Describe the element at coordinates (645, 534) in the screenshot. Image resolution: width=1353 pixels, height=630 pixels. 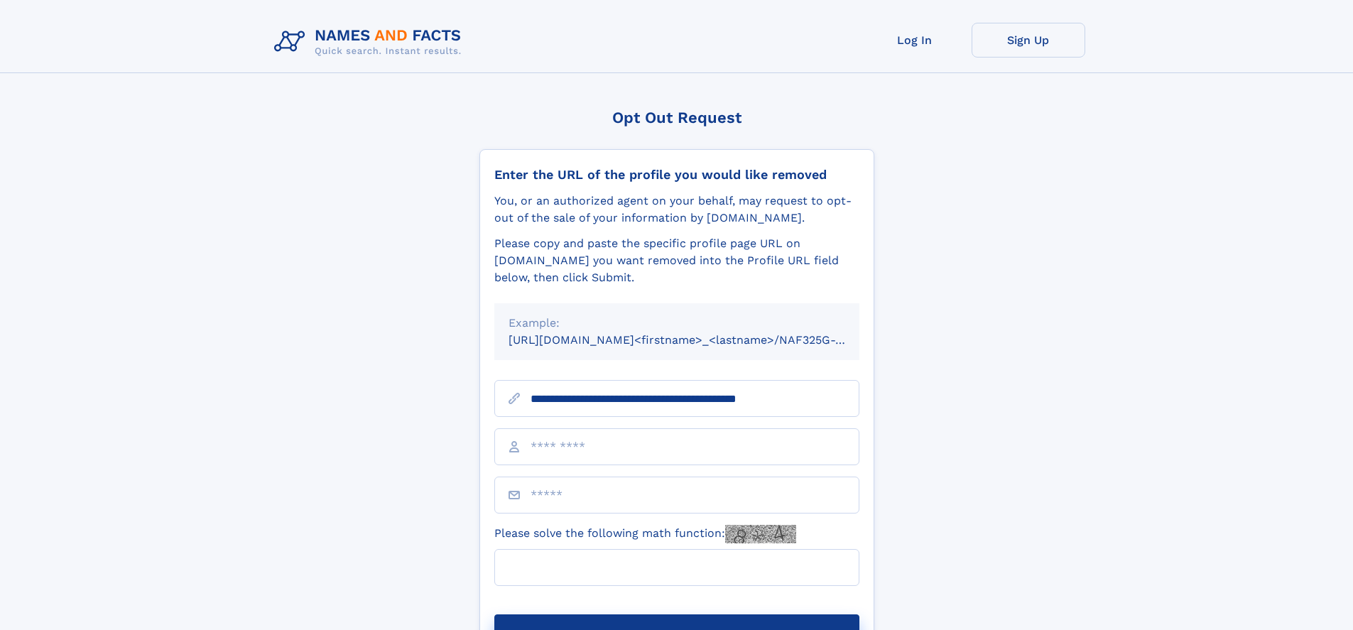
I see `label: Please solve the following math function:` at that location.